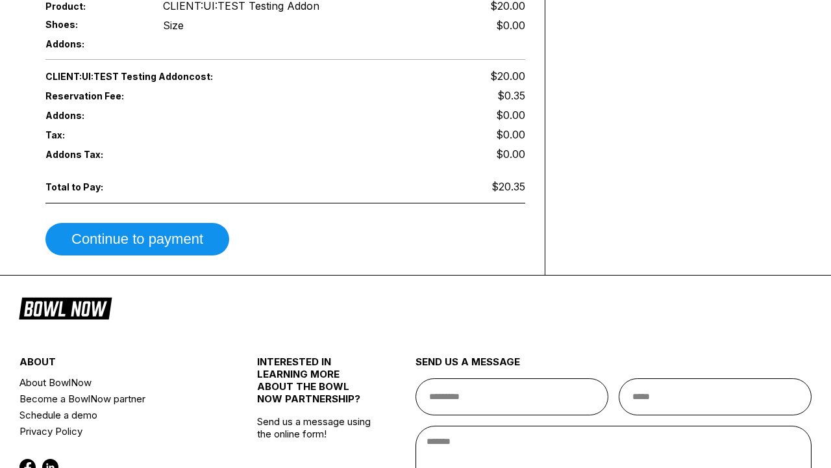 The height and width of the screenshot is (468, 831). What do you see at coordinates (94, 6) in the screenshot?
I see `span: Product:` at bounding box center [94, 6].